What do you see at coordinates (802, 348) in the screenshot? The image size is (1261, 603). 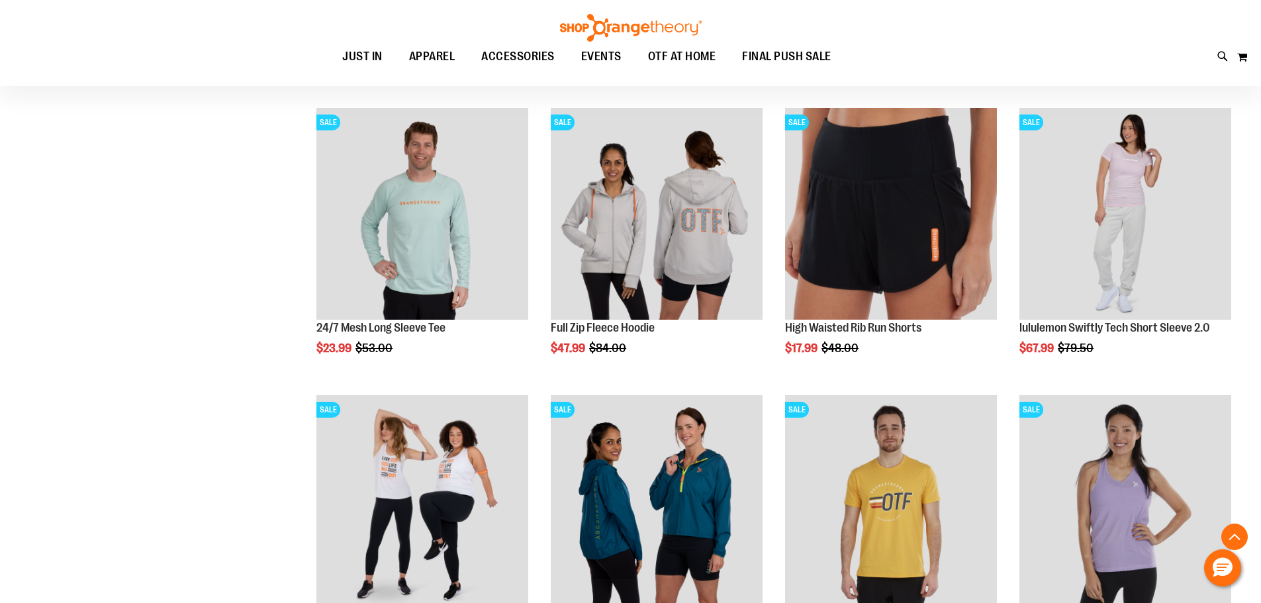 I see `span: $17.99` at bounding box center [802, 348].